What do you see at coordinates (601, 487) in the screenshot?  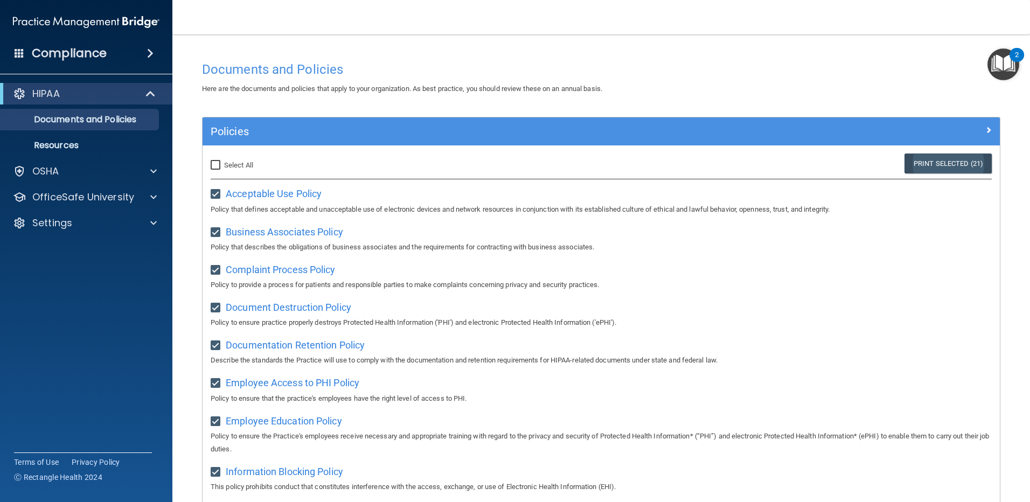 I see `p: This policy prohibits conduct that constitutes interference with the access, exchange, or use of ...` at bounding box center [601, 487].